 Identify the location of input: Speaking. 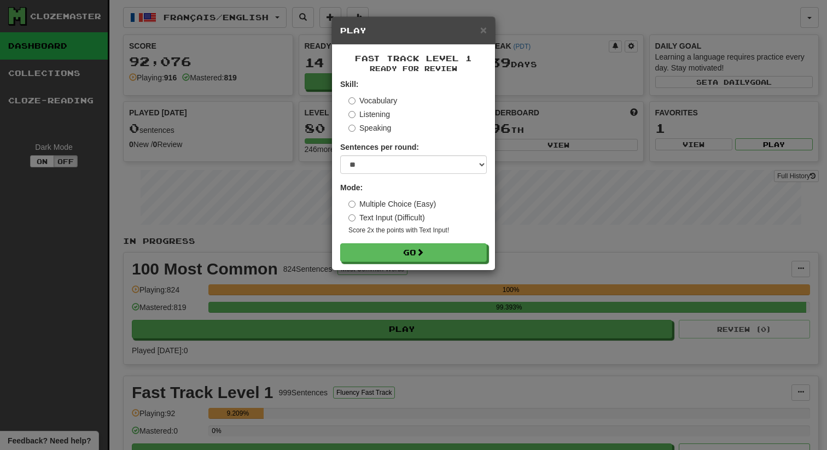
(351, 128).